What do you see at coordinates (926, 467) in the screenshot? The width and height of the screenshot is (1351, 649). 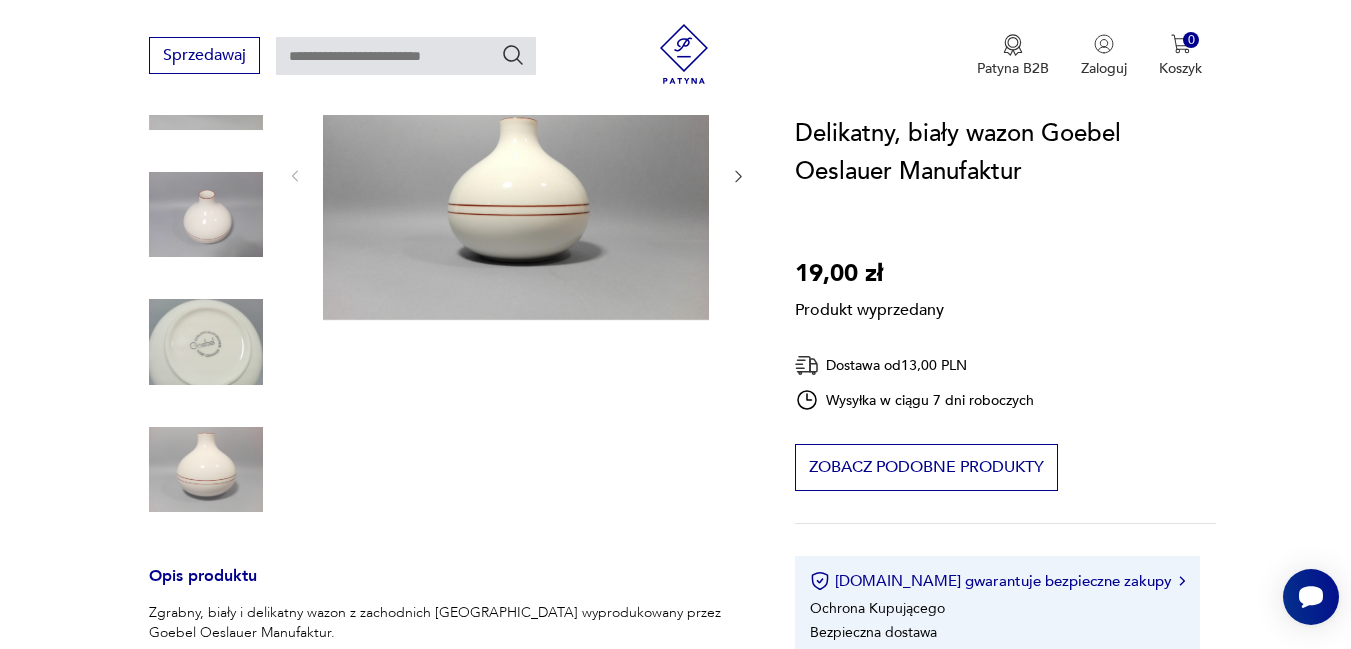 I see `a: Zobacz podobne produkty` at bounding box center [926, 467].